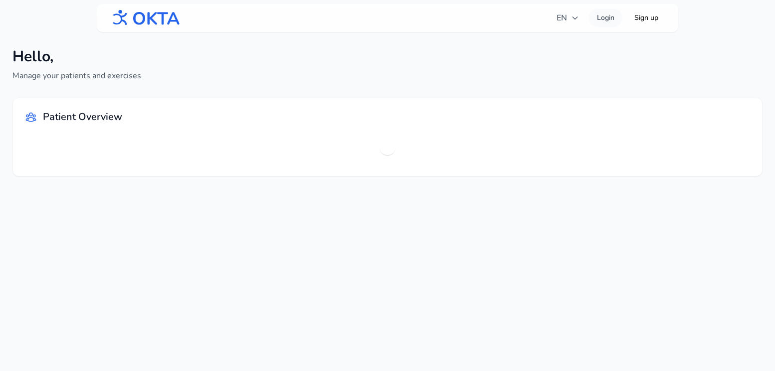 Image resolution: width=775 pixels, height=371 pixels. Describe the element at coordinates (646, 18) in the screenshot. I see `a: Sign up` at that location.